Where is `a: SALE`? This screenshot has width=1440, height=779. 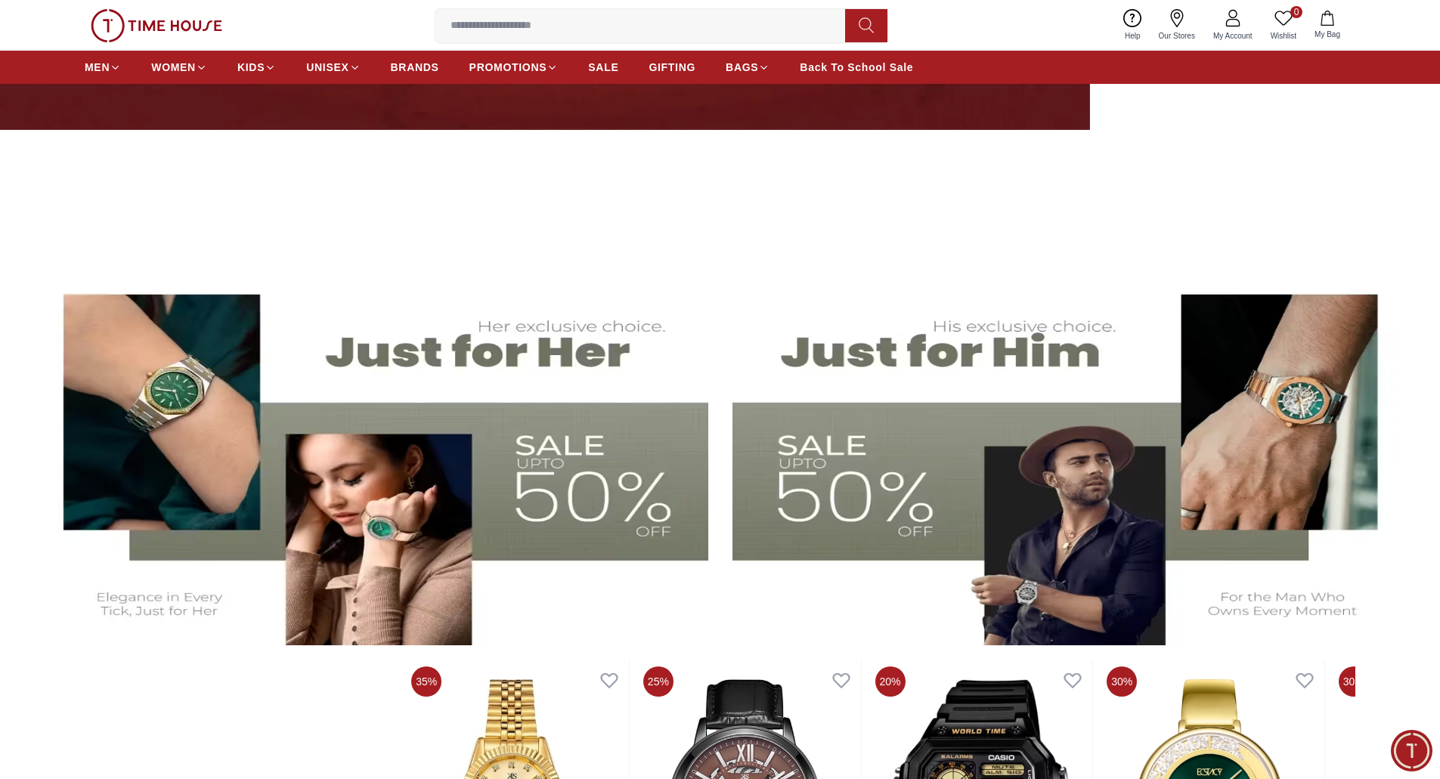 a: SALE is located at coordinates (603, 67).